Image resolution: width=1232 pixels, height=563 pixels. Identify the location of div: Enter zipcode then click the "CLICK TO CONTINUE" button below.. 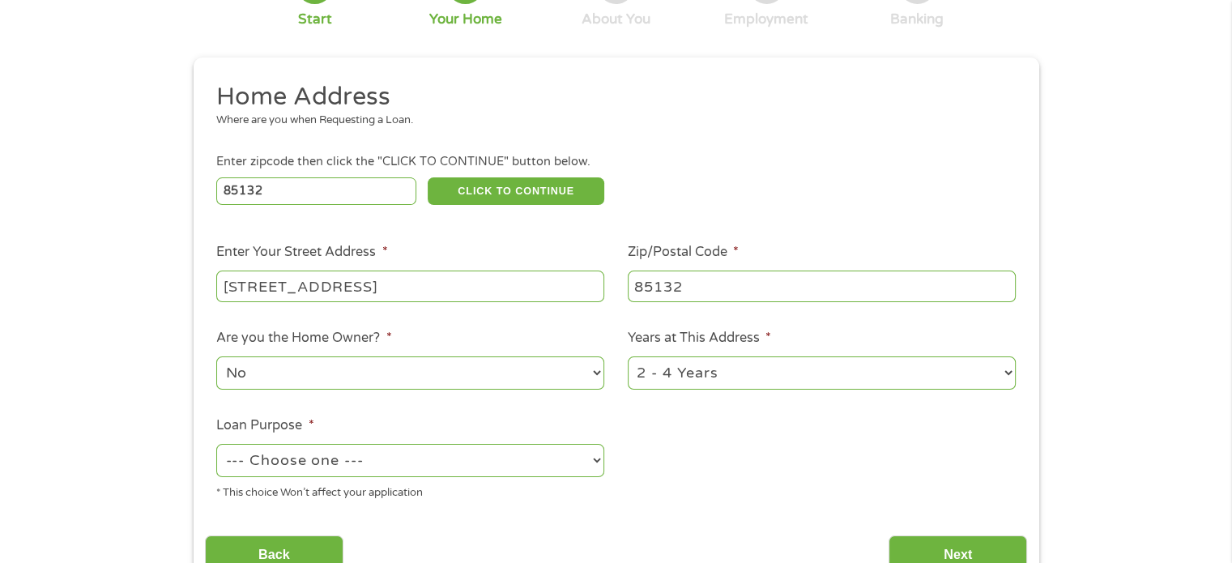
(616, 162).